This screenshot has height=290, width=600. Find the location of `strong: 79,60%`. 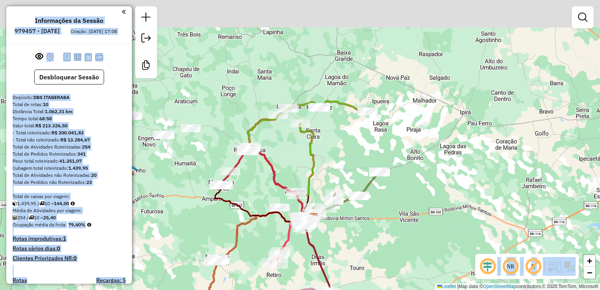

strong: 79,60% is located at coordinates (77, 224).